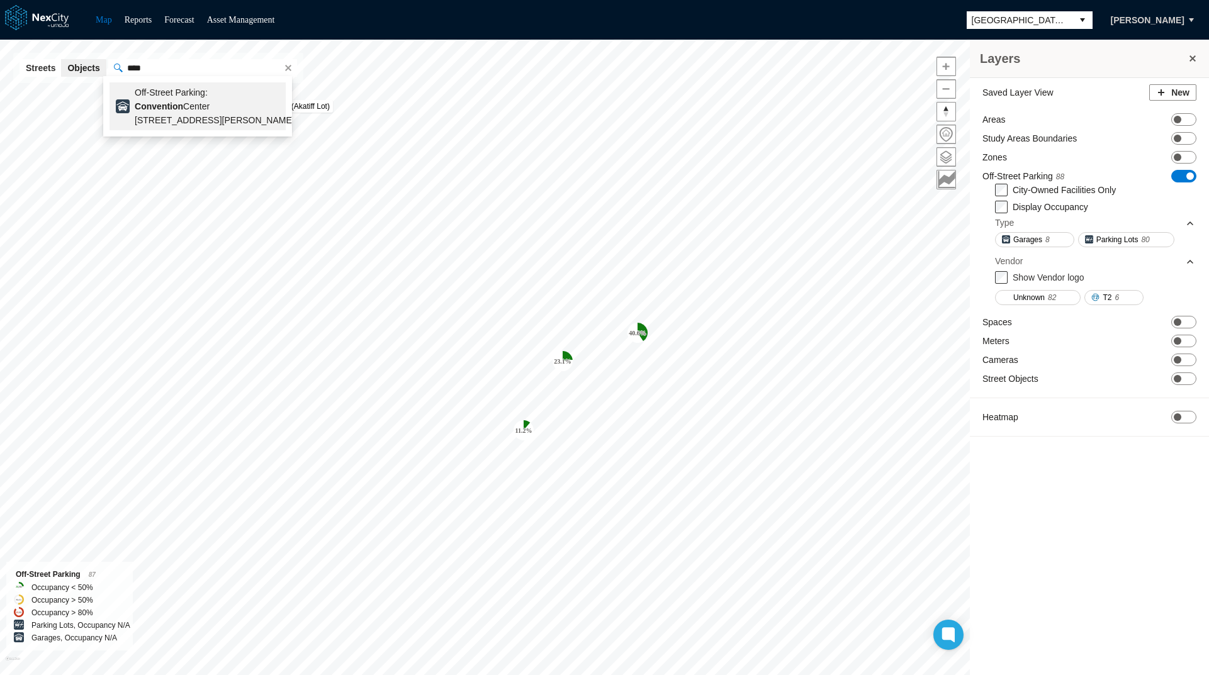  What do you see at coordinates (69, 574) in the screenshot?
I see `div: Off-Street Parking` at bounding box center [69, 574].